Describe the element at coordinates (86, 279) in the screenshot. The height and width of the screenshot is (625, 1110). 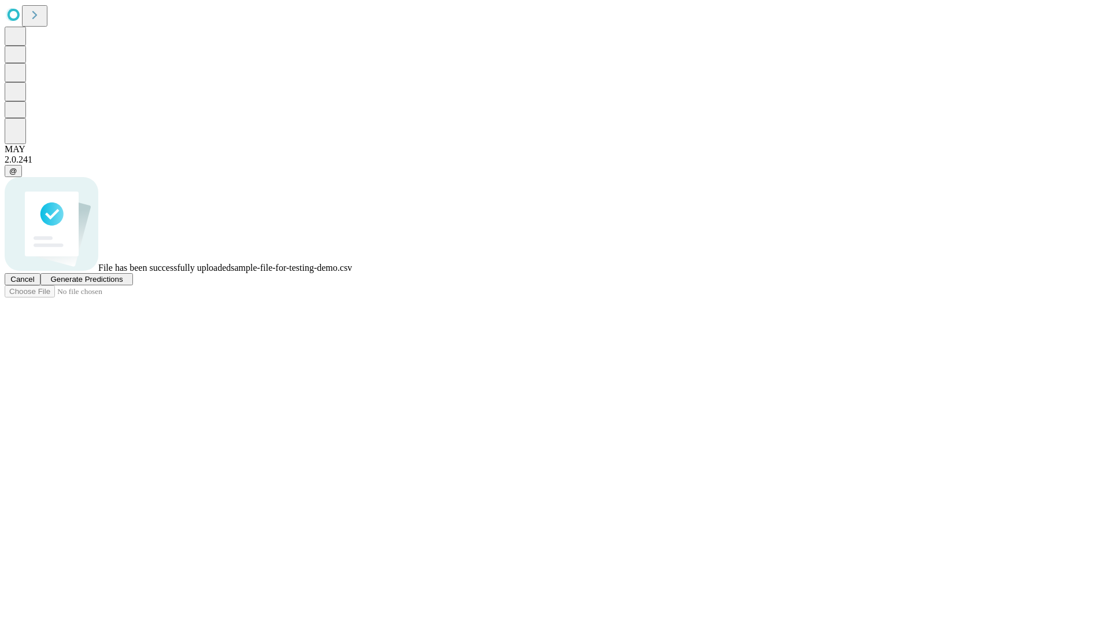
I see `span: Generate Predictions` at that location.